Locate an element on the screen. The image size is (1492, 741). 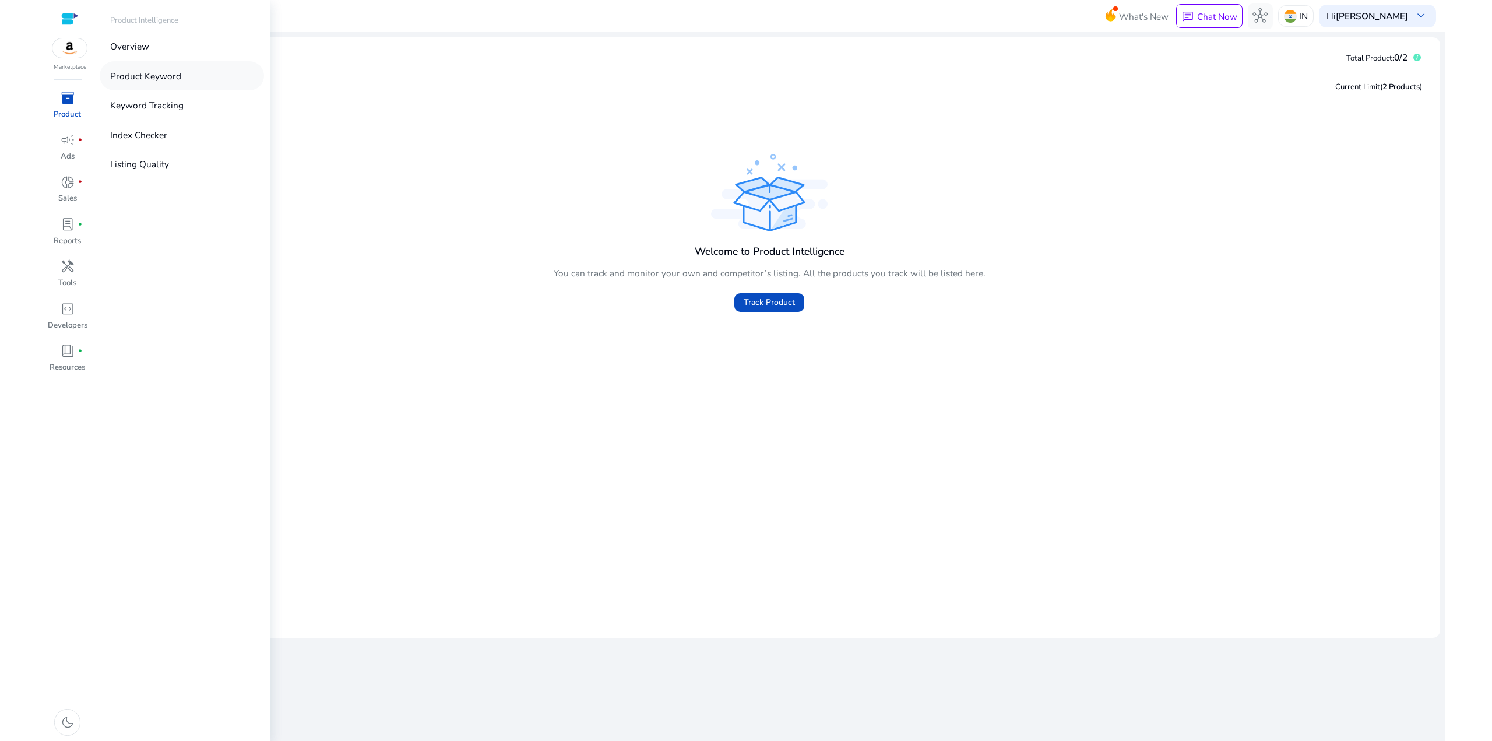
a: campaignfiber_manual_recordAds is located at coordinates (67, 151).